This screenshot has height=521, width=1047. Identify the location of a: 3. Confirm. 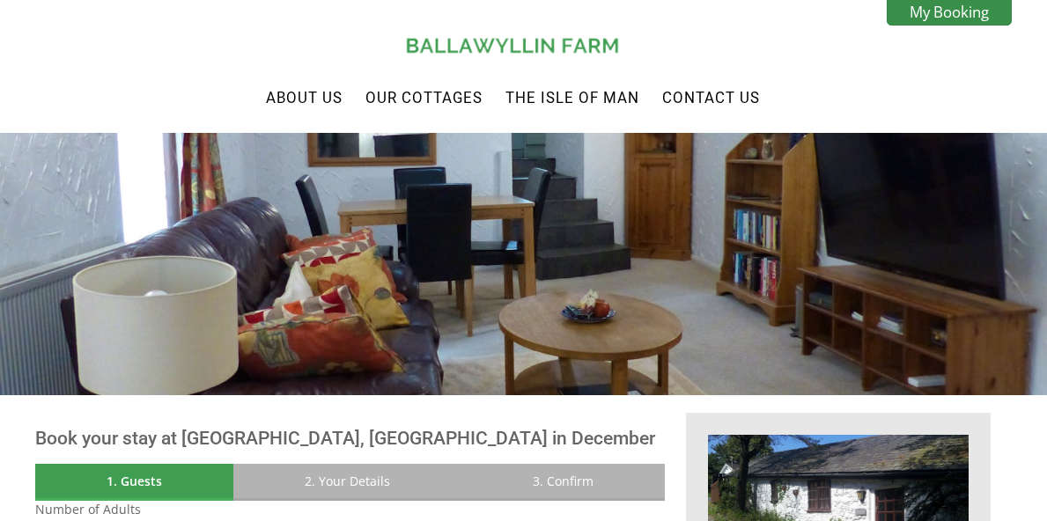
(563, 481).